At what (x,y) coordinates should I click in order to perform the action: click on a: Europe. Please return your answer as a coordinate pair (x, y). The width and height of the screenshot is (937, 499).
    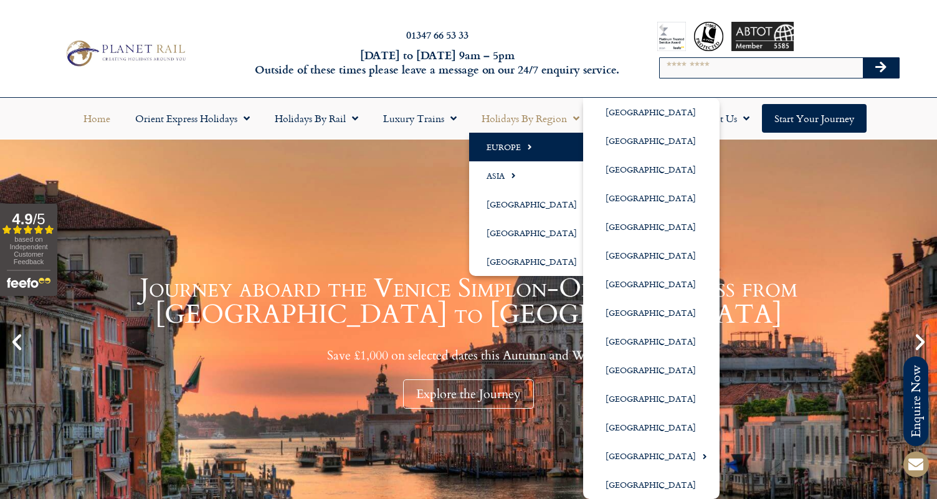
    Looking at the image, I should click on (534, 147).